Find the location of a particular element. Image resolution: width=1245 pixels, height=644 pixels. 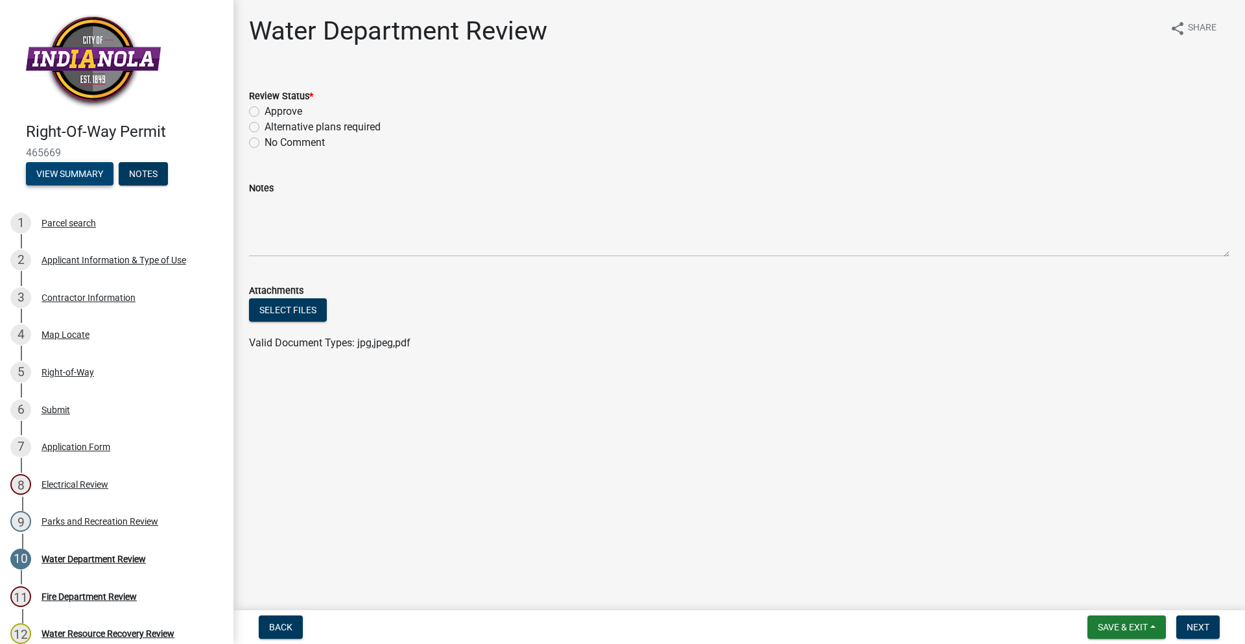

wm-modal-confirm: Notes is located at coordinates (143, 174).